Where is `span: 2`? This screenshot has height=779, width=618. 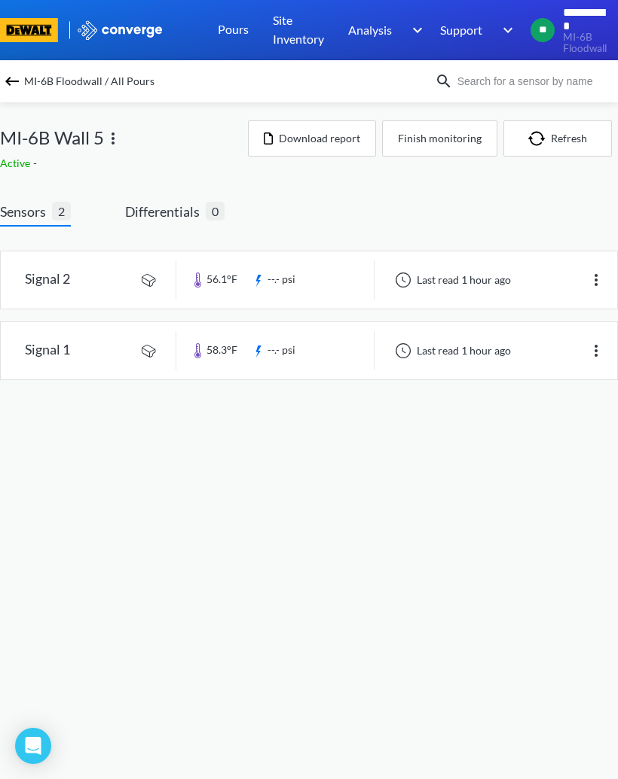
span: 2 is located at coordinates (61, 211).